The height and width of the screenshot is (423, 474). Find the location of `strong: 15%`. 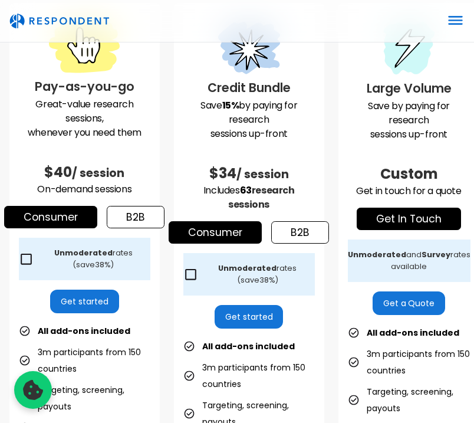

strong: 15% is located at coordinates (231, 105).